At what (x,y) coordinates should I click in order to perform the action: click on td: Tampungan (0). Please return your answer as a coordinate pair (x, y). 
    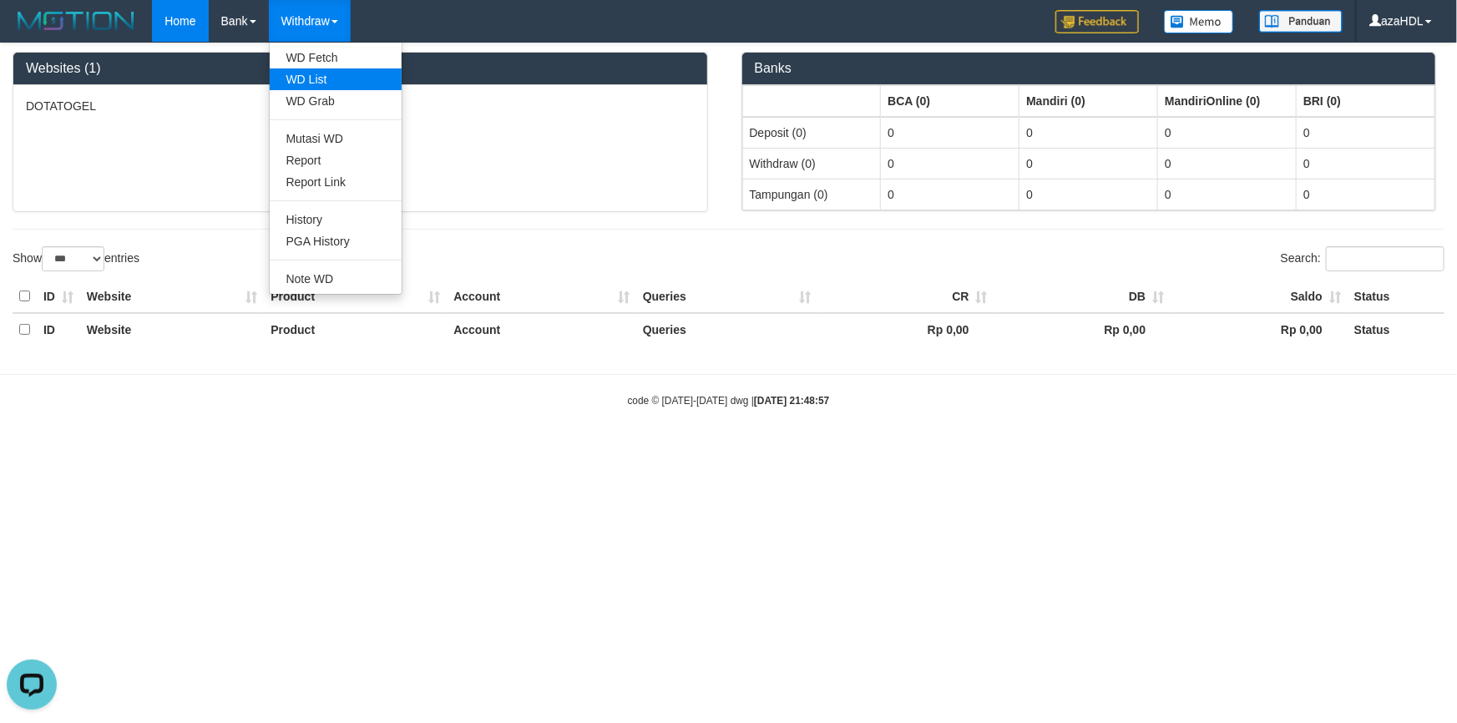
    Looking at the image, I should click on (812, 194).